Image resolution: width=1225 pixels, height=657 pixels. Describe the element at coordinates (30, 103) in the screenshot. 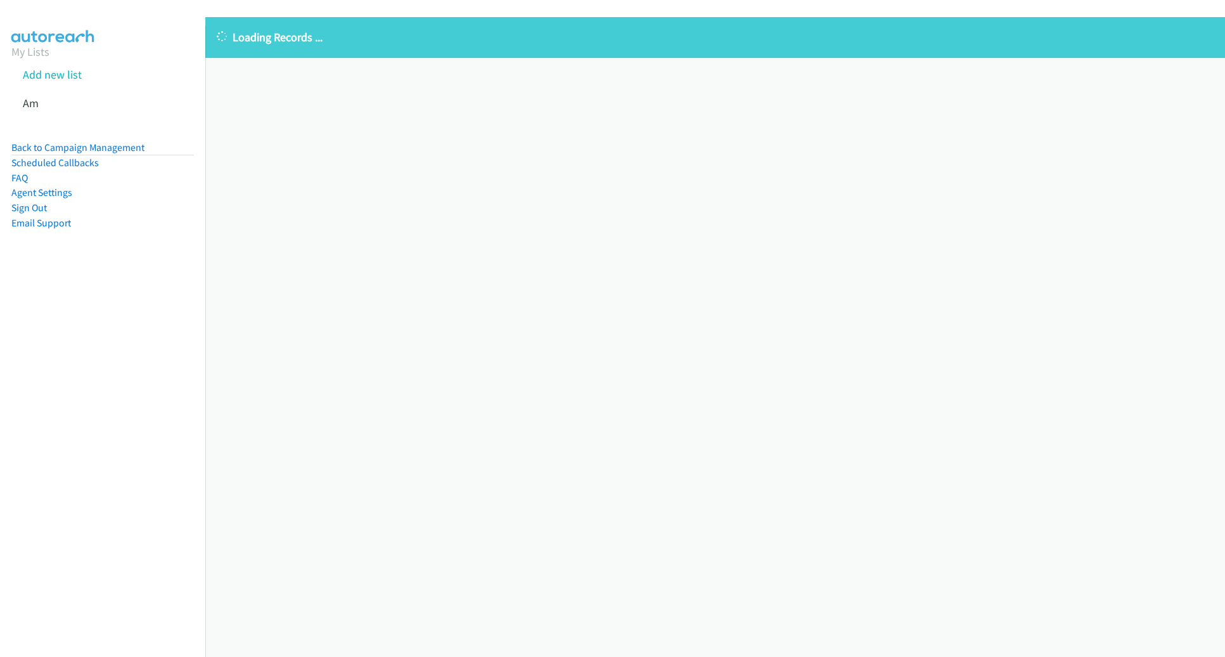

I see `a: Am` at that location.